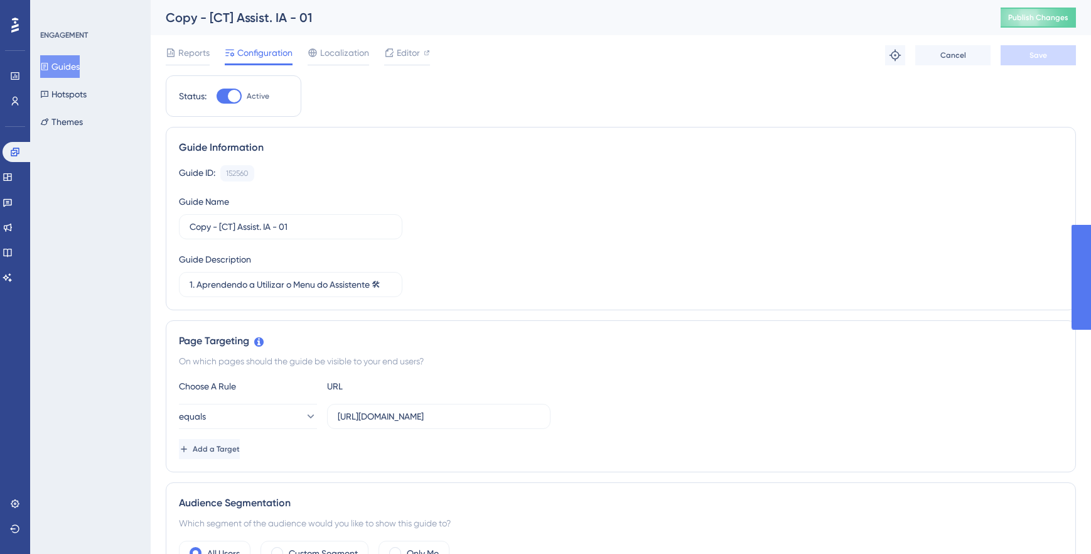  What do you see at coordinates (1039, 55) in the screenshot?
I see `span: Save` at bounding box center [1039, 55].